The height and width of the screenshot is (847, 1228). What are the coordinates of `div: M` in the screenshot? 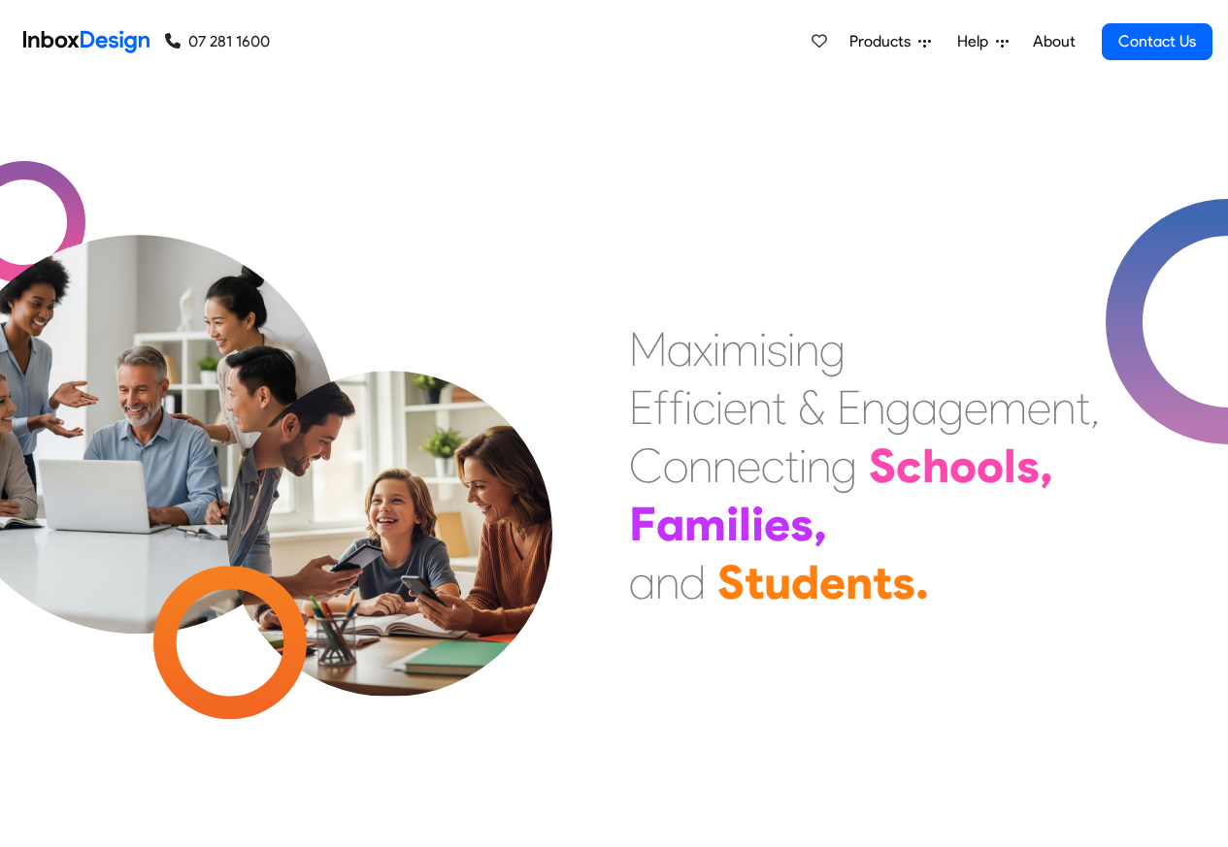 It's located at (647, 349).